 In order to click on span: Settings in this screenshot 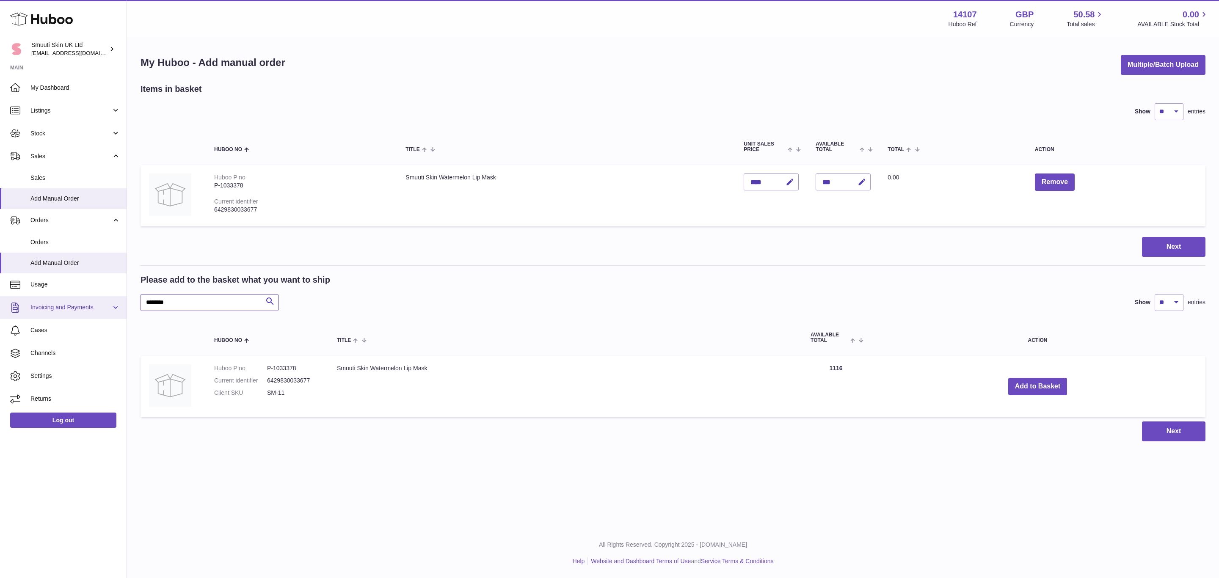, I will do `click(75, 376)`.